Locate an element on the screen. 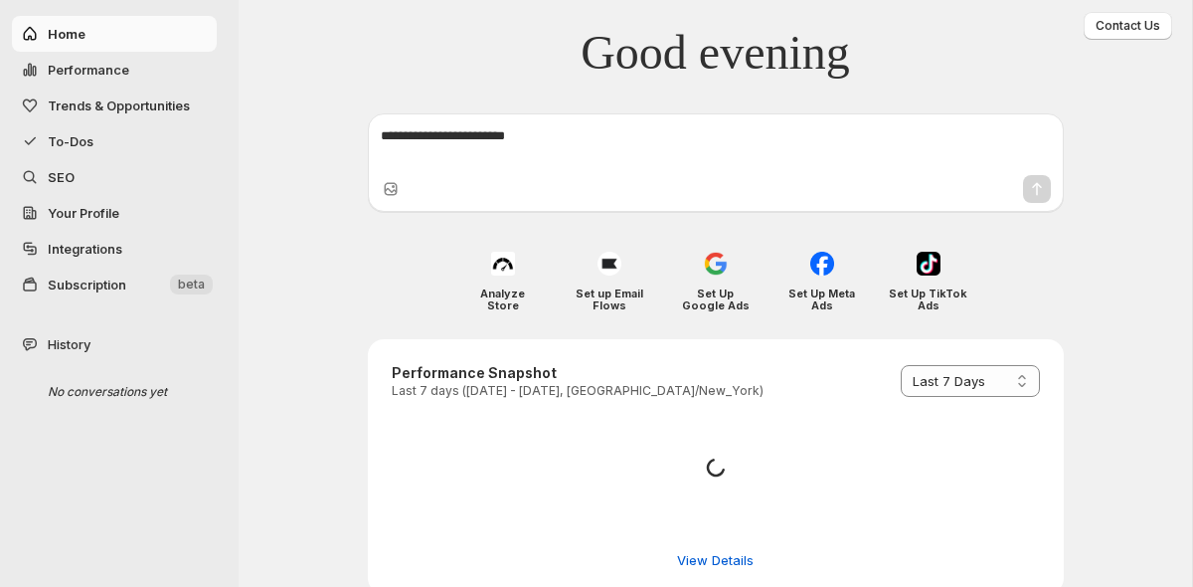 The height and width of the screenshot is (587, 1193). span: Integrations is located at coordinates (85, 249).